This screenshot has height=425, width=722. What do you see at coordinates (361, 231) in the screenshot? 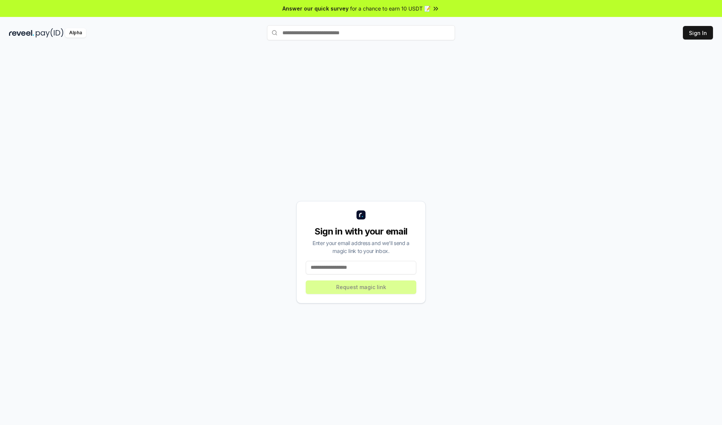
I see `div: Sign in with your email` at bounding box center [361, 231].